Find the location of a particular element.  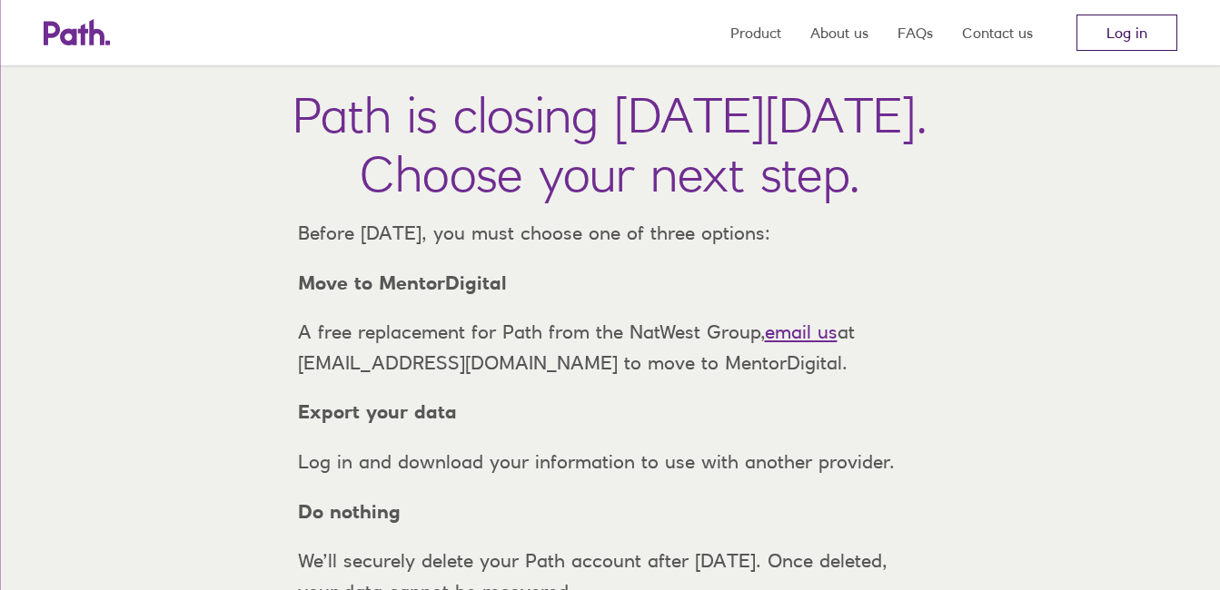

a: Log in is located at coordinates (1126, 33).